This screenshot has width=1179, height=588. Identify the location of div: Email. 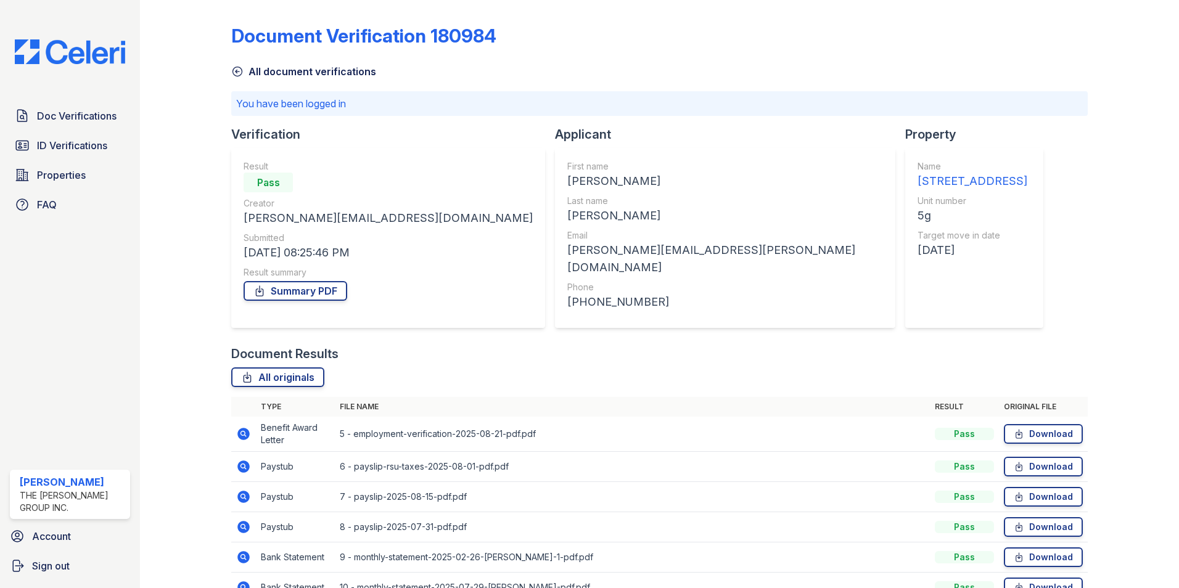
(725, 235).